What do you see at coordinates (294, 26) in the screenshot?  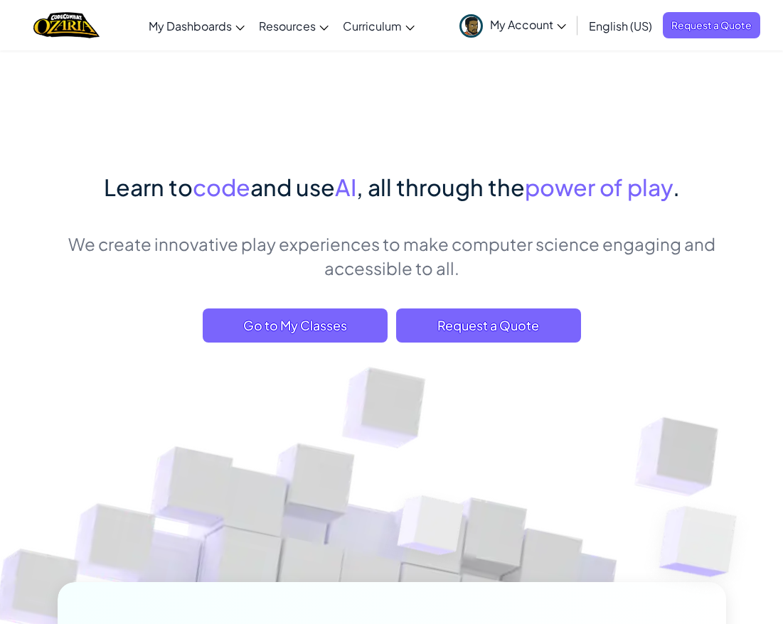 I see `a: Resources` at bounding box center [294, 26].